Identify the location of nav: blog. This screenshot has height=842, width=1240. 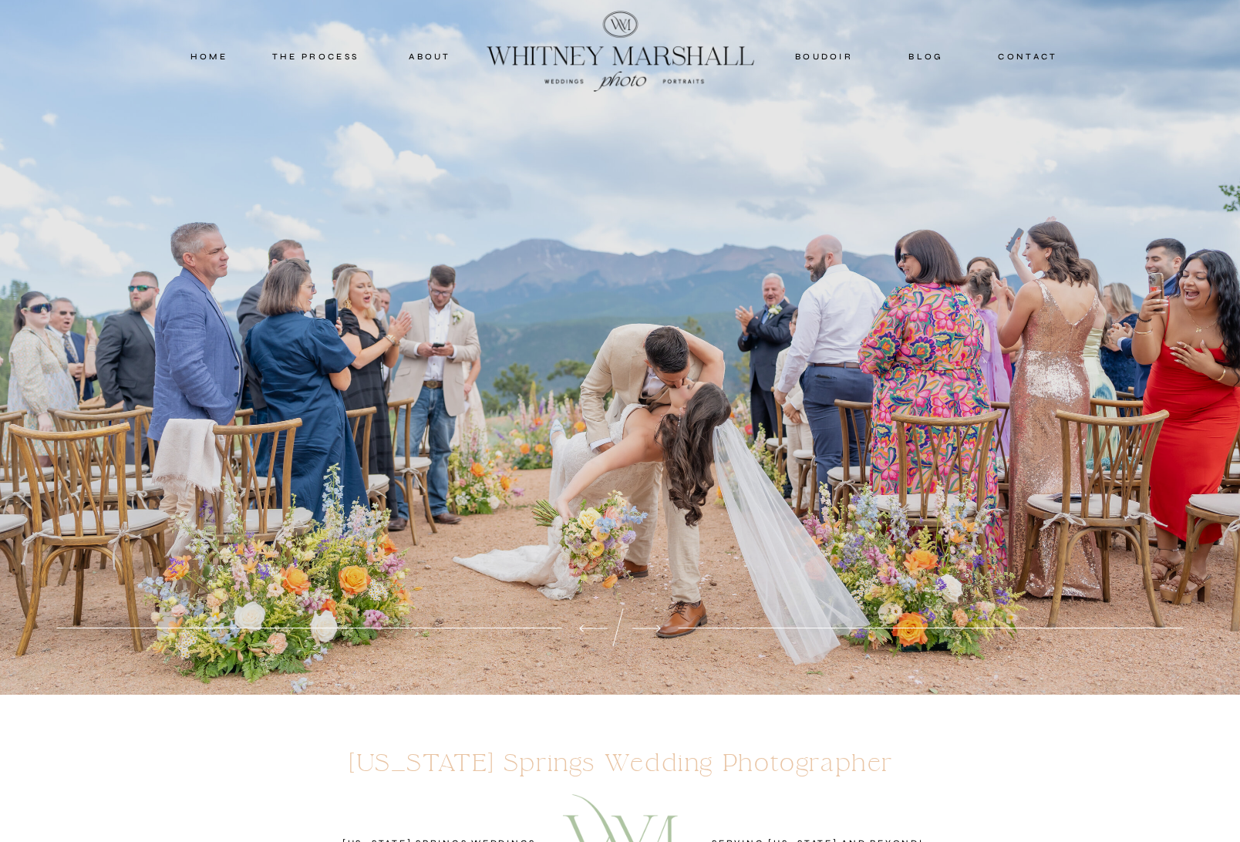
(926, 56).